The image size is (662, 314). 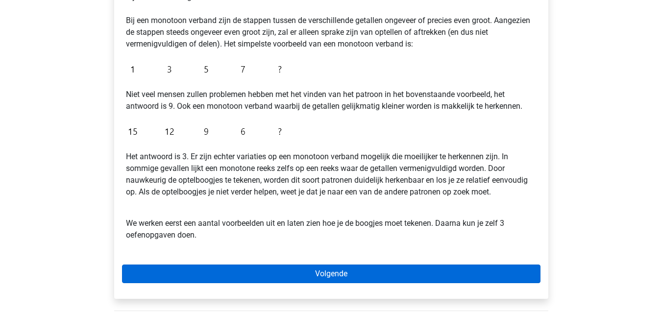 I want to click on img: Figure sequences Example 1.png, so click(x=206, y=69).